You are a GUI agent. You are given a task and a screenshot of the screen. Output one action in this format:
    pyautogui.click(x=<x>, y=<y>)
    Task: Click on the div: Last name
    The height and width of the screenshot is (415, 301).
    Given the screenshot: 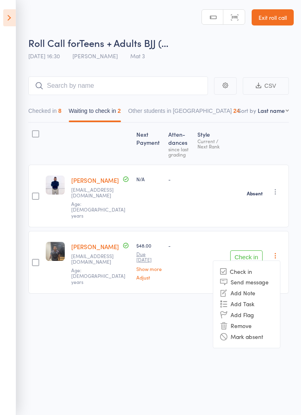 What is the action you would take?
    pyautogui.click(x=271, y=110)
    